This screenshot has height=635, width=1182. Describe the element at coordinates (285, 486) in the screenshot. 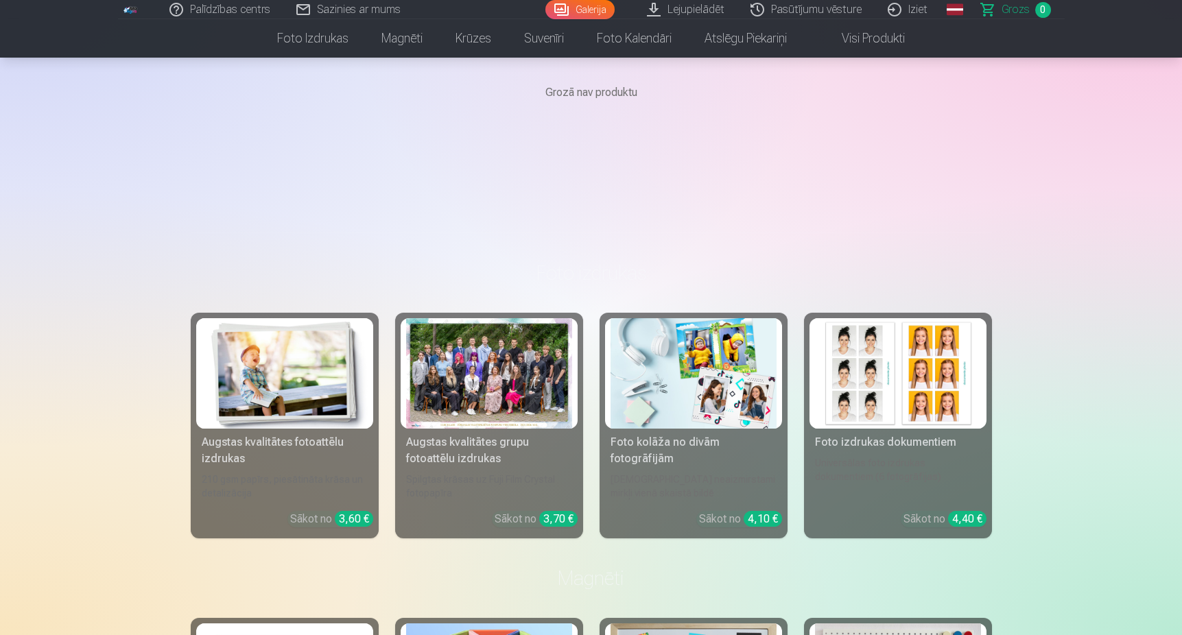

I see `div: 210 gsm papīrs, piesātināta krāsa un detalizācija` at that location.